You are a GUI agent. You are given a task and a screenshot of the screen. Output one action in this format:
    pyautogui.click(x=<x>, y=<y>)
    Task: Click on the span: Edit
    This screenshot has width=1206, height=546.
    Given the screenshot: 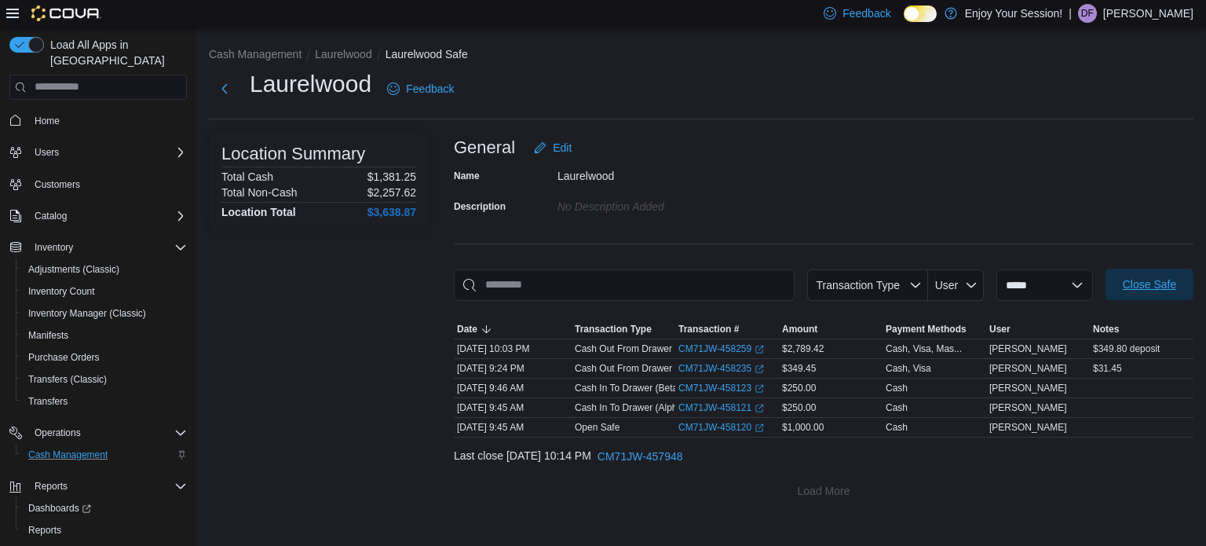 What is the action you would take?
    pyautogui.click(x=562, y=148)
    